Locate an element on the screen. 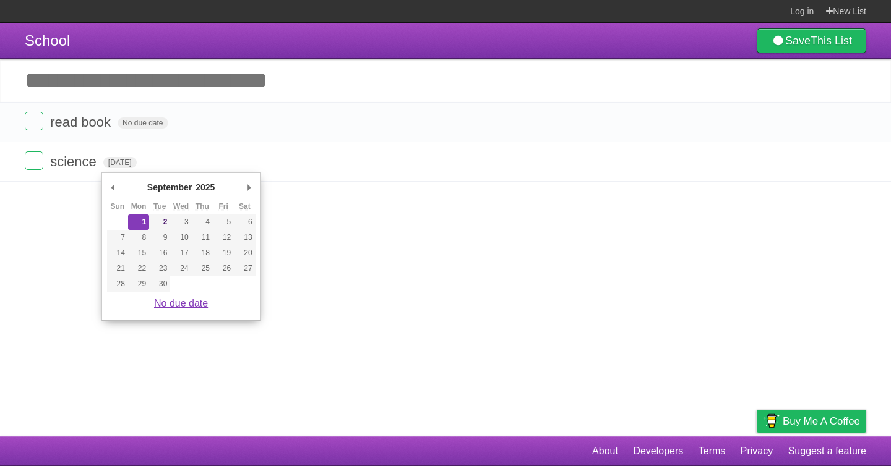 Image resolution: width=891 pixels, height=466 pixels. a: Developers is located at coordinates (657, 452).